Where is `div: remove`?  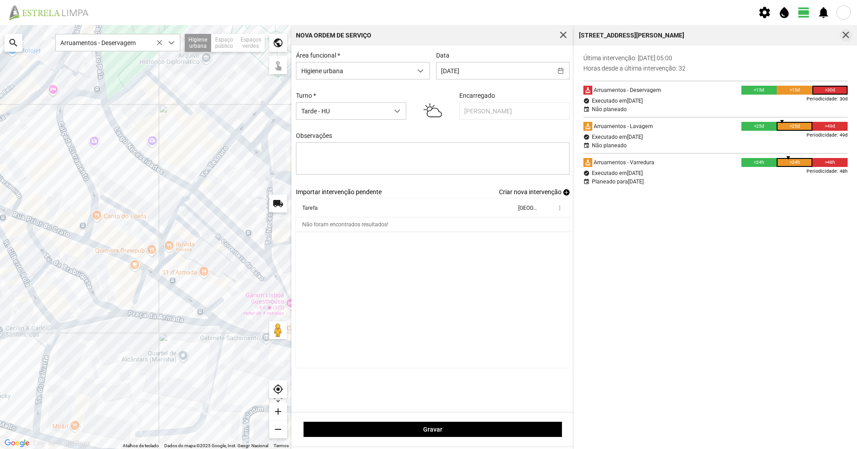
div: remove is located at coordinates (278, 429).